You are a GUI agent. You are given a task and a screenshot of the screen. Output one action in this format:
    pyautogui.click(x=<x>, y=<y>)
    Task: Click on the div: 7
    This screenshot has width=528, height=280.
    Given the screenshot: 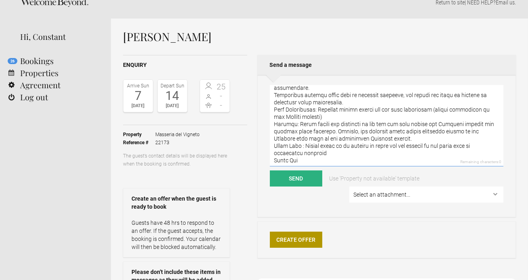 What is the action you would take?
    pyautogui.click(x=138, y=96)
    